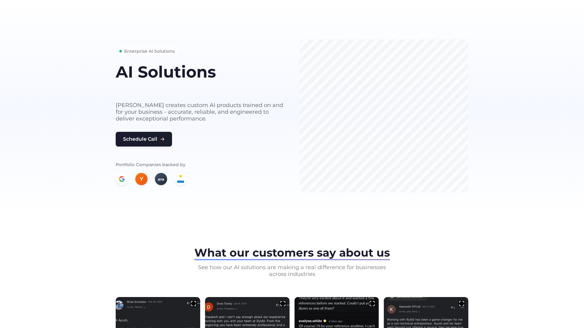 The height and width of the screenshot is (328, 584). Describe the element at coordinates (200, 72) in the screenshot. I see `h1: AI Solutions` at that location.